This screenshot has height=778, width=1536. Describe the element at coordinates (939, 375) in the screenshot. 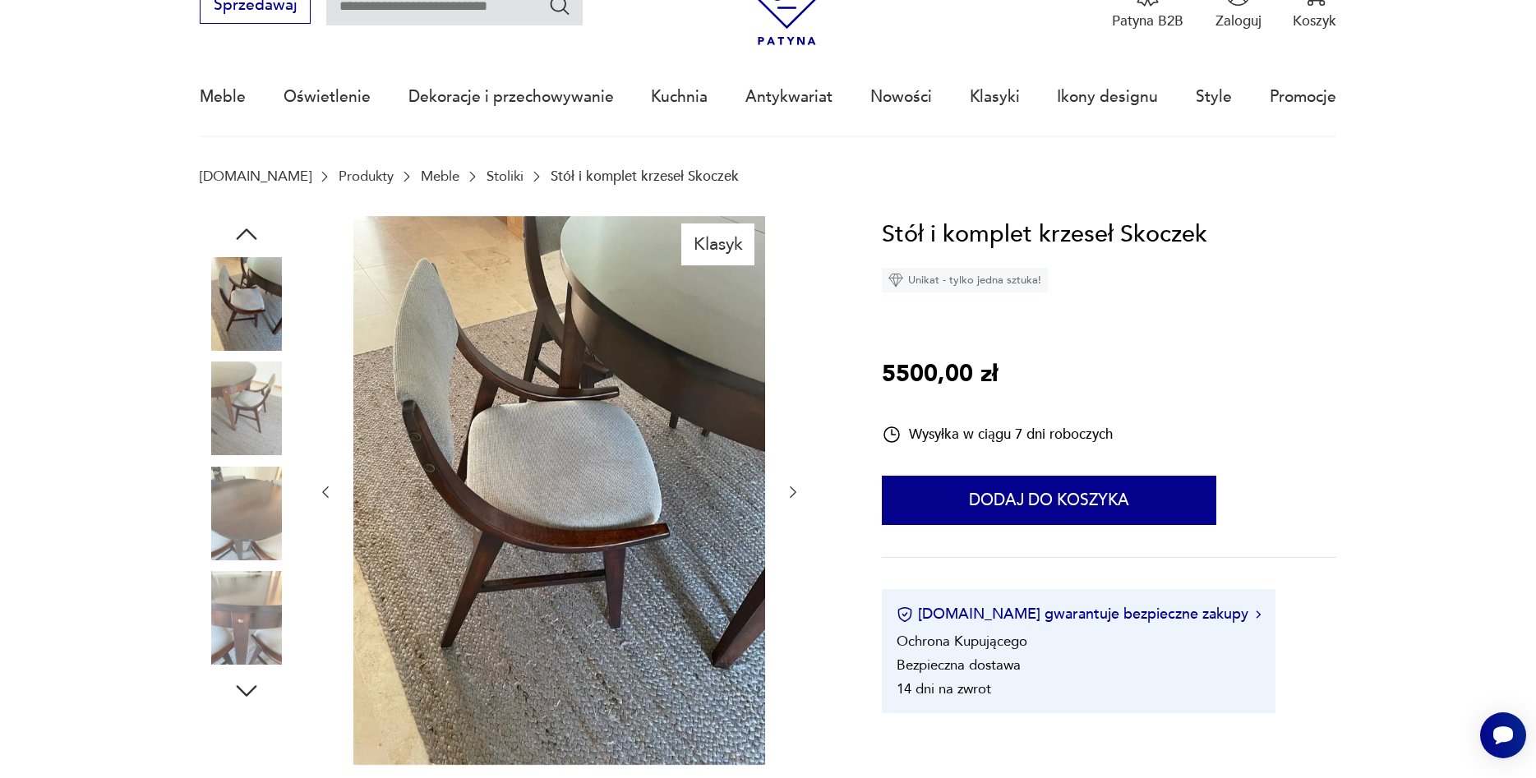

I see `p: 5500,00 zł` at that location.